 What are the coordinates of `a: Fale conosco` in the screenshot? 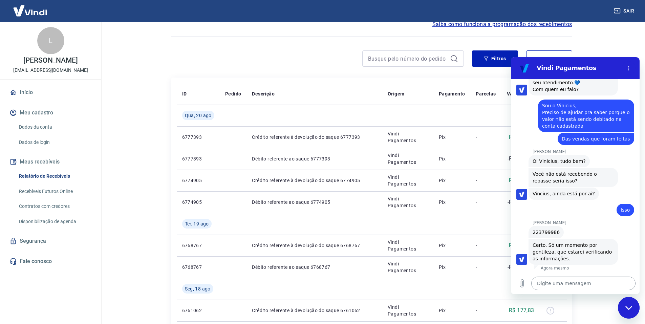 It's located at (50, 261).